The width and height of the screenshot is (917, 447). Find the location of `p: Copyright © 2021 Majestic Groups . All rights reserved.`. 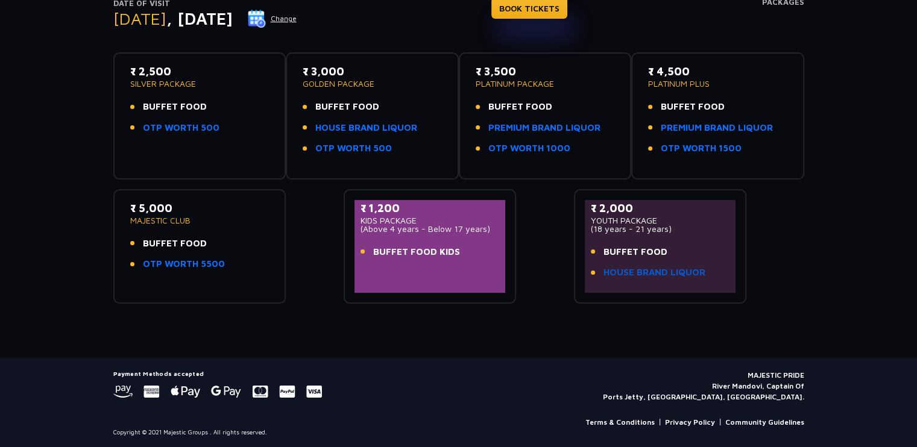

p: Copyright © 2021 Majestic Groups . All rights reserved. is located at coordinates (190, 432).